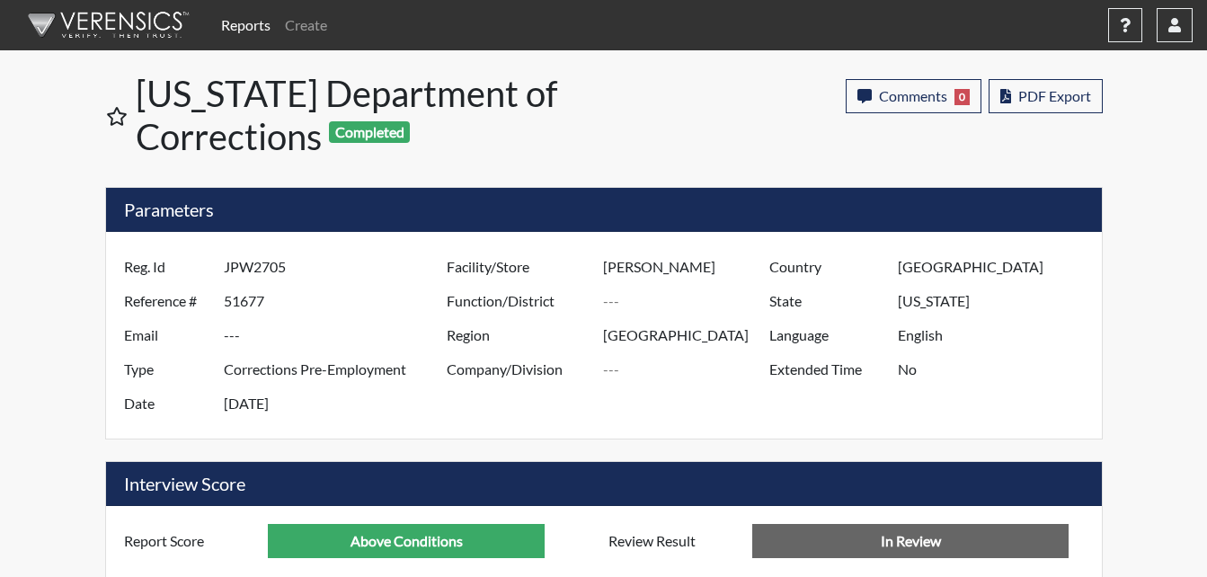 The image size is (1207, 577). I want to click on label: Report Score, so click(190, 541).